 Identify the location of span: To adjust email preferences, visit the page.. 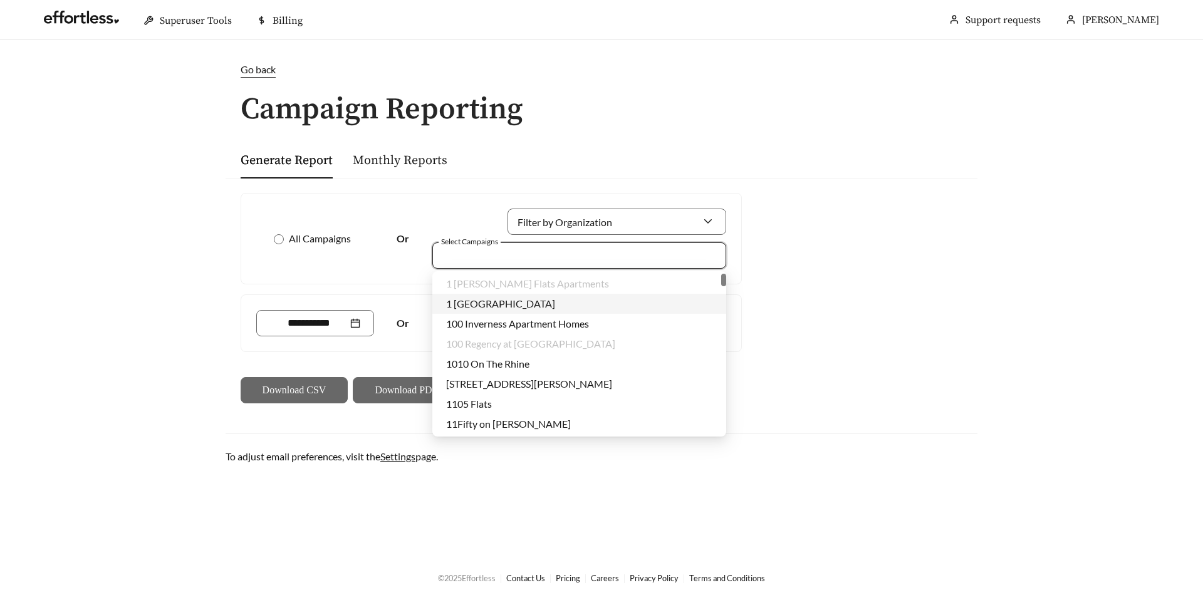
(332, 456).